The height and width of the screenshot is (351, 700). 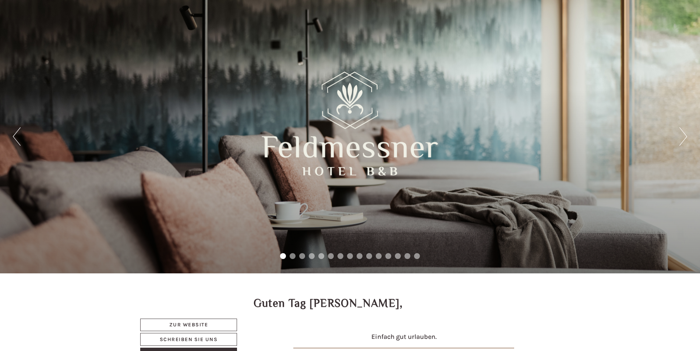 What do you see at coordinates (188, 339) in the screenshot?
I see `a: Schreiben Sie uns` at bounding box center [188, 339].